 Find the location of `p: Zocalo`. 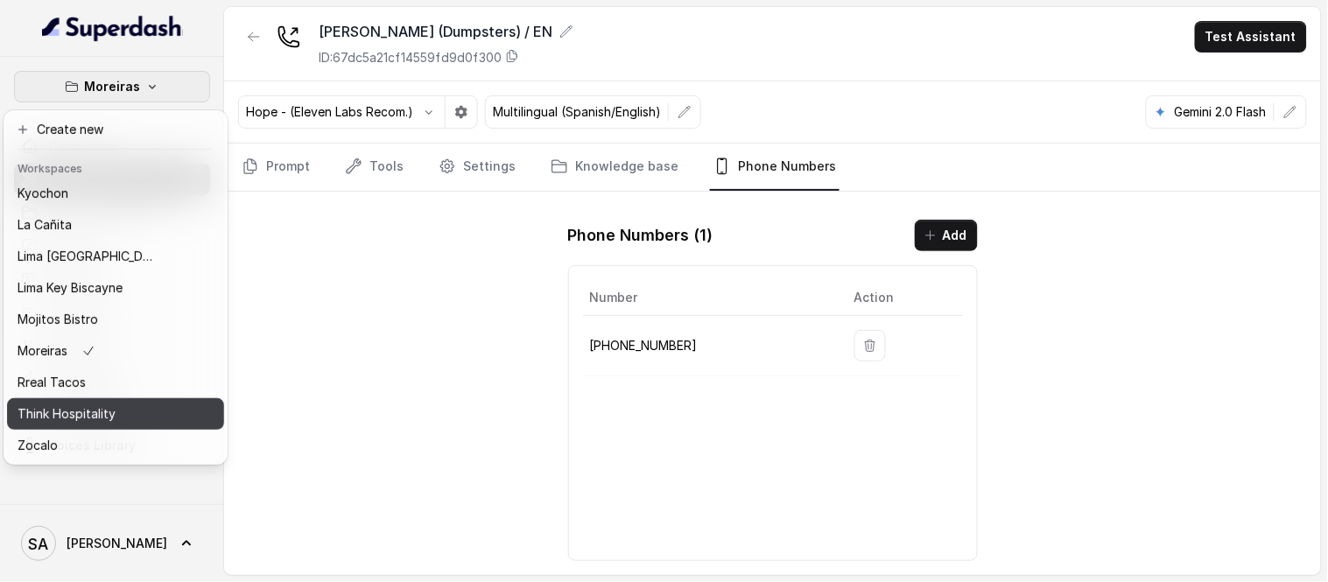

p: Zocalo is located at coordinates (38, 445).